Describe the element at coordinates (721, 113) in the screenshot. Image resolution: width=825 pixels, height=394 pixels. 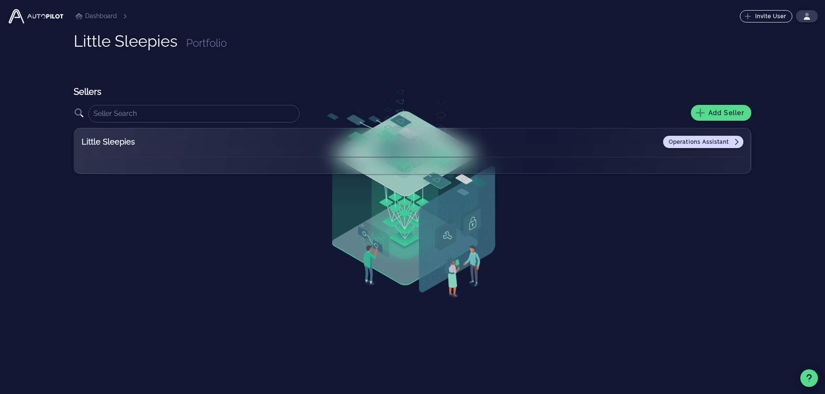
I see `span: Add Seller` at that location.